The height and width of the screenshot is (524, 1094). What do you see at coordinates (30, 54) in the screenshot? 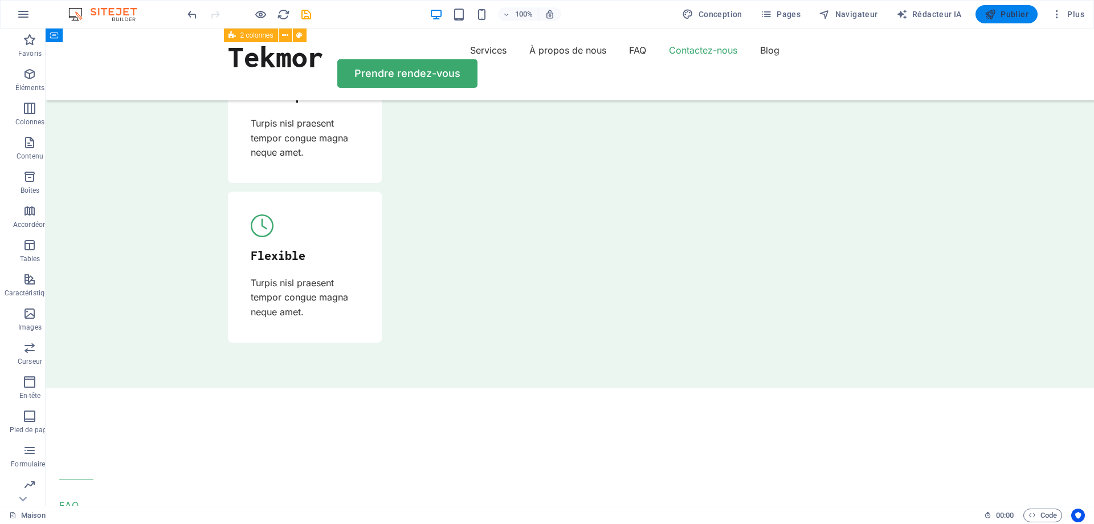
I see `font: Favoris` at bounding box center [30, 54].